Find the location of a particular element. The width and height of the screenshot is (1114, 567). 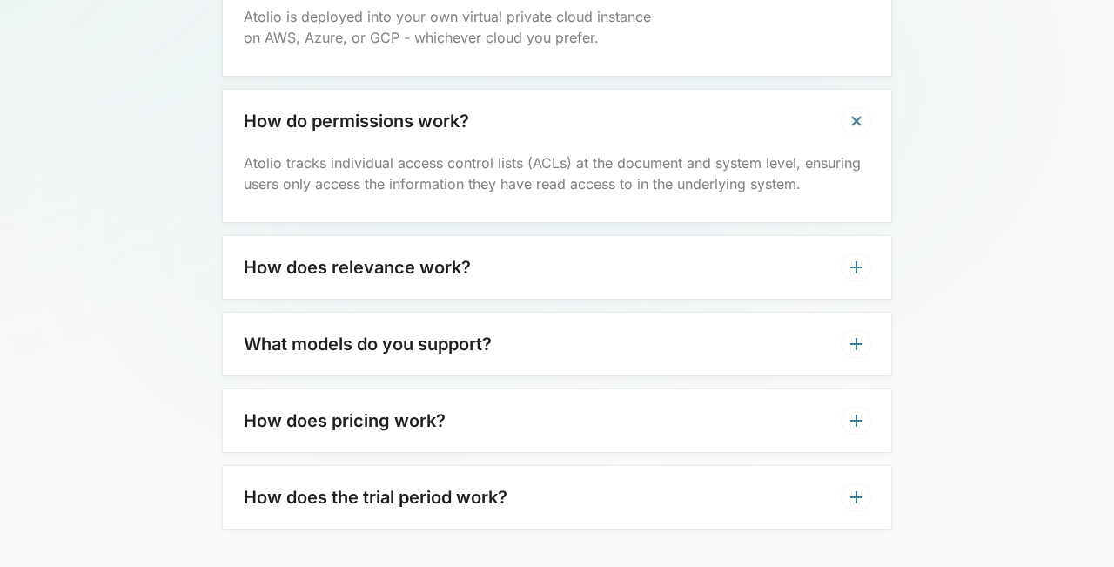

h3: How does pricing work? is located at coordinates (345, 420).